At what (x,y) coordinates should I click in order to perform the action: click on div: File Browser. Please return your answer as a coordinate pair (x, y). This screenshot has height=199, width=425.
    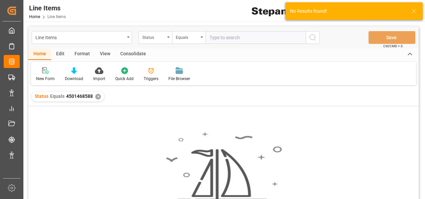
    Looking at the image, I should click on (179, 79).